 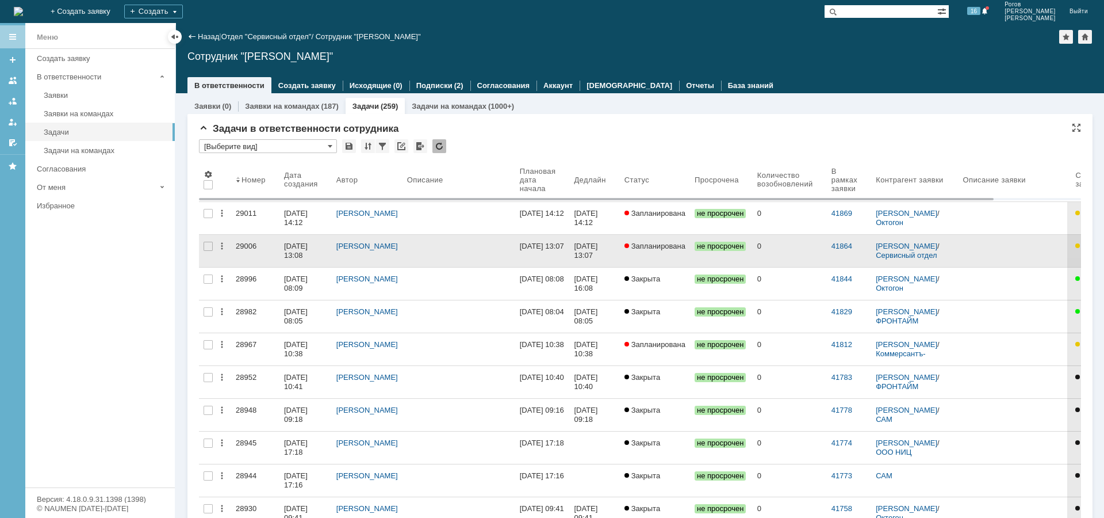 I want to click on div: Меню, so click(x=47, y=37).